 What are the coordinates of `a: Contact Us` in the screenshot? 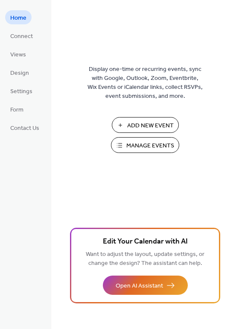 It's located at (25, 127).